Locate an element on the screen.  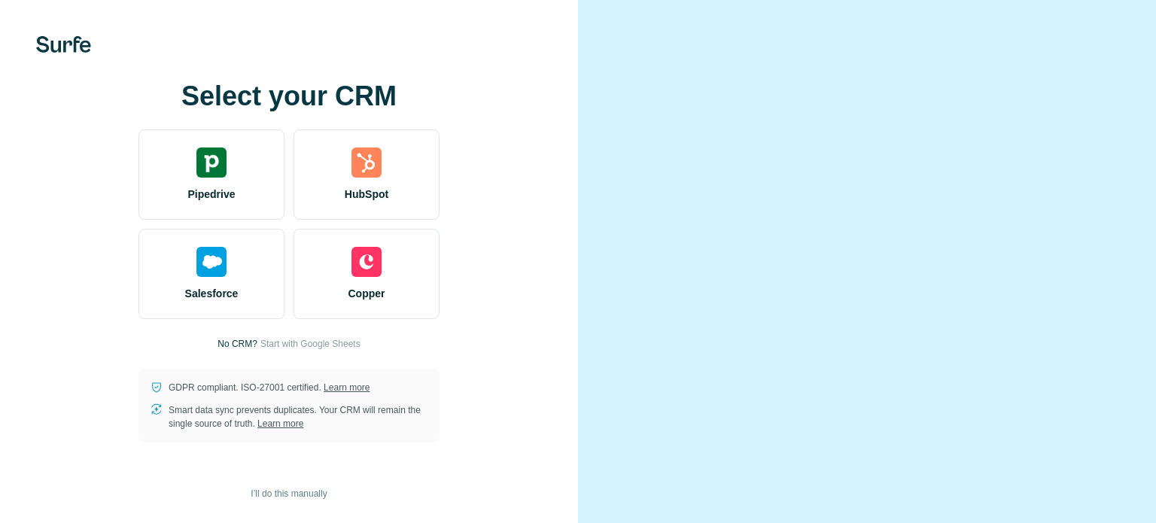
button: I’ll do this manually is located at coordinates (288, 494).